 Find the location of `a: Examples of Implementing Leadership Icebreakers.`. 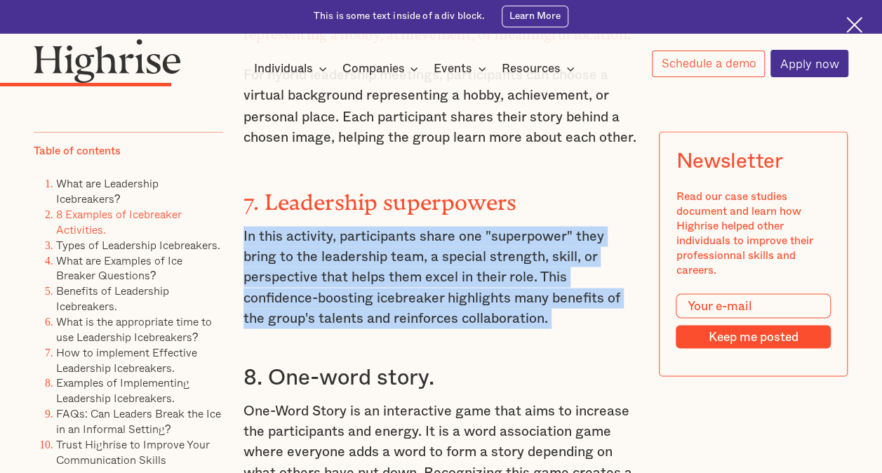

a: Examples of Implementing Leadership Icebreakers. is located at coordinates (123, 390).